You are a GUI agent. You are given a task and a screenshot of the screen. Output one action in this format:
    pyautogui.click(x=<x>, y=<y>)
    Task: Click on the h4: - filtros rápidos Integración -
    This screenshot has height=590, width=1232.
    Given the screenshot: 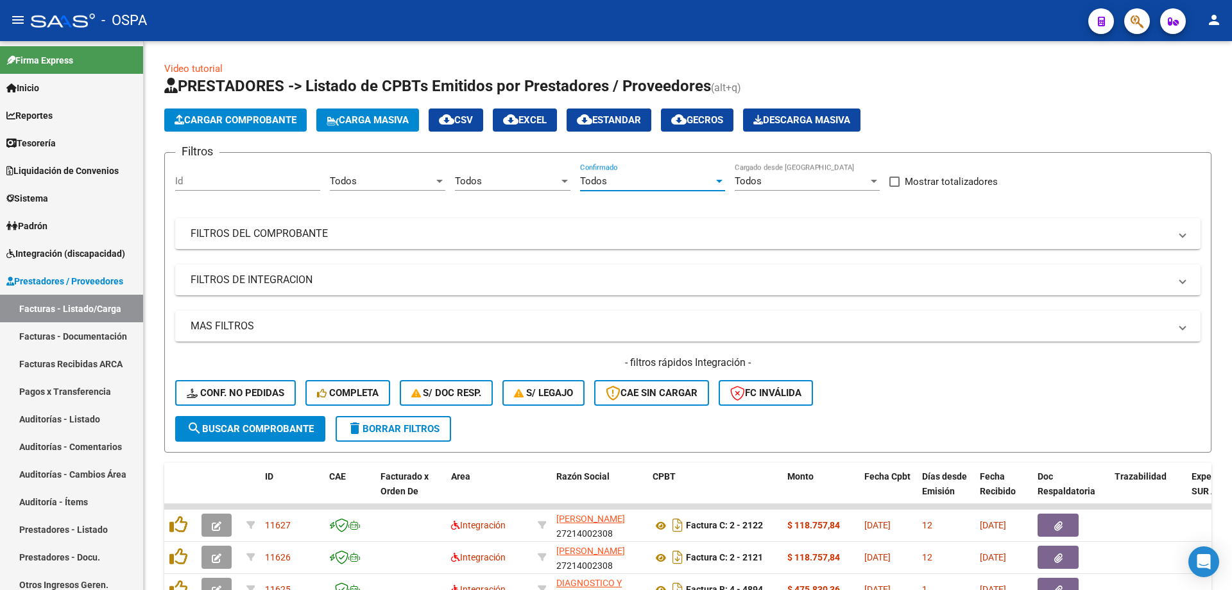 What is the action you would take?
    pyautogui.click(x=688, y=363)
    